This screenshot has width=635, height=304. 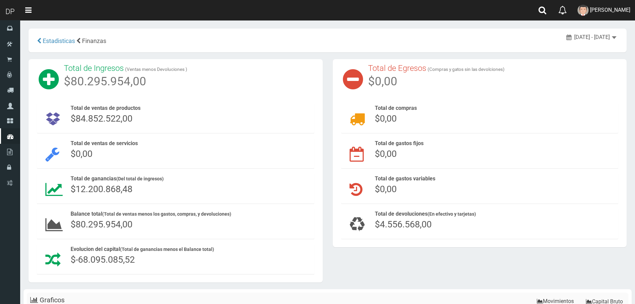 What do you see at coordinates (94, 41) in the screenshot?
I see `span: Finanzas` at bounding box center [94, 41].